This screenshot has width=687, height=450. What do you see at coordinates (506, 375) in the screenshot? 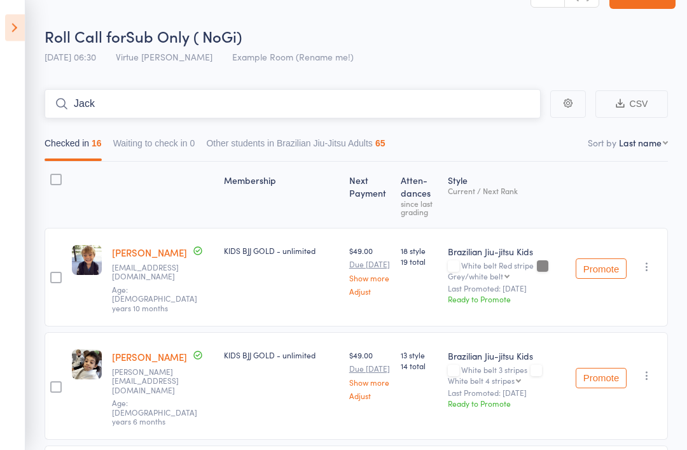
I see `div: White belt 3 stripes` at bounding box center [506, 375].